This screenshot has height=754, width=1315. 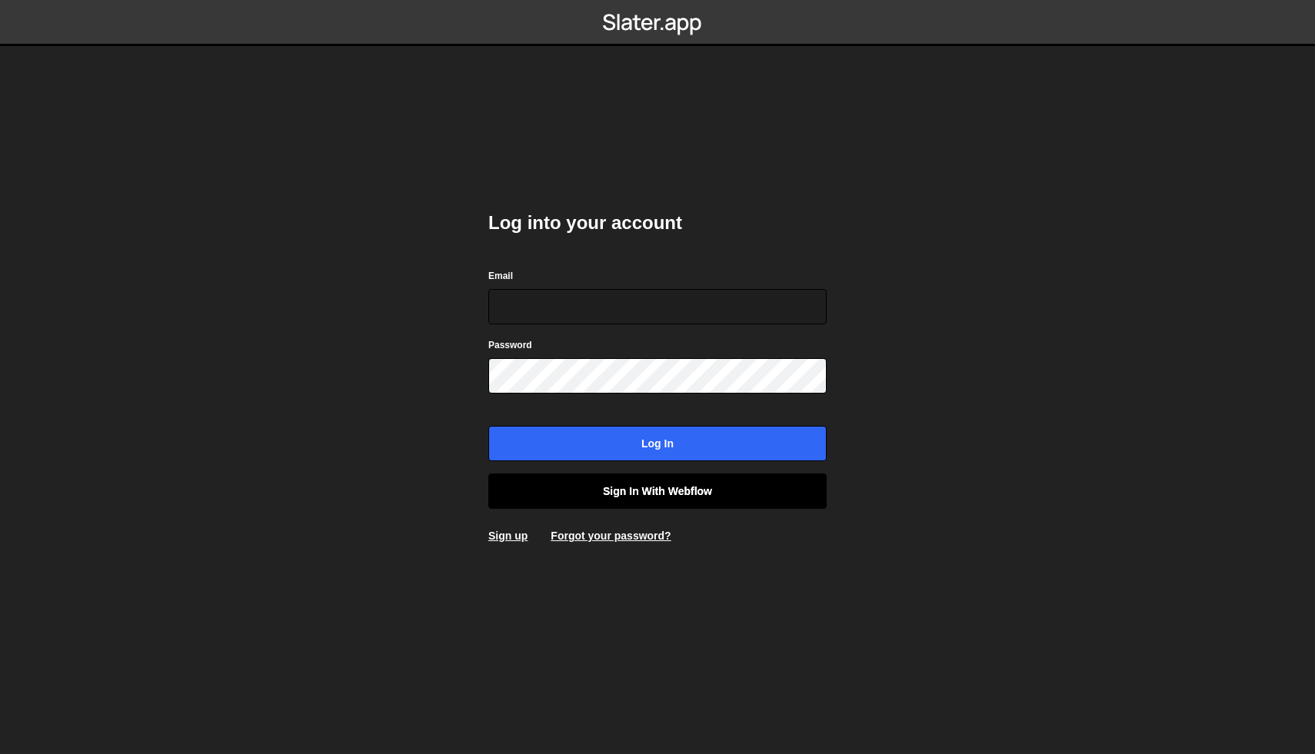 What do you see at coordinates (508, 536) in the screenshot?
I see `a: Sign up` at bounding box center [508, 536].